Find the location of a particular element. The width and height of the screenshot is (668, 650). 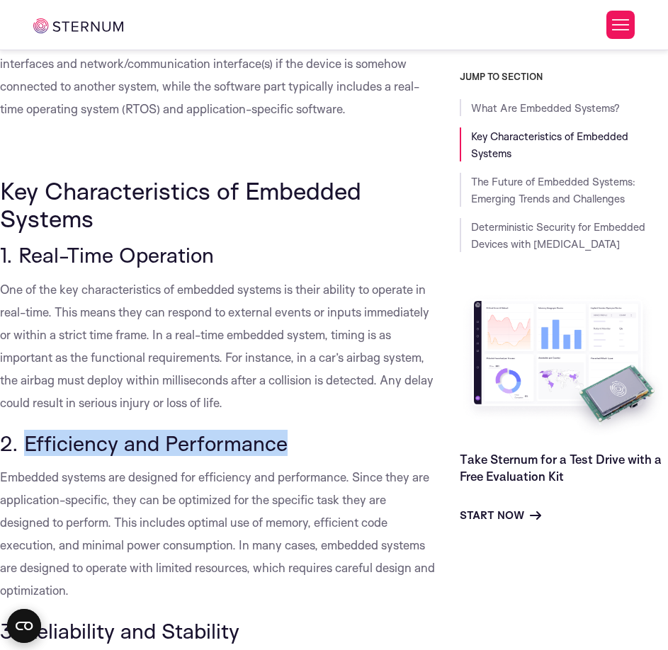

button: Toggle Menu is located at coordinates (621, 25).